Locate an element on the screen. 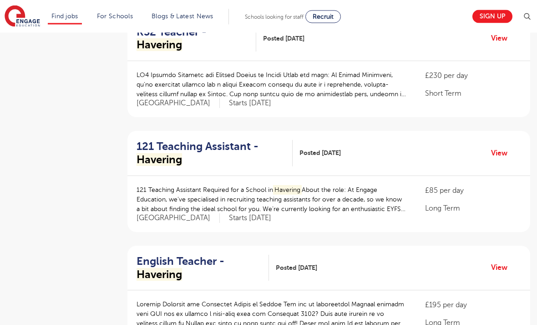 This screenshot has width=537, height=325. a: English Teacher -Havering is located at coordinates (203, 268).